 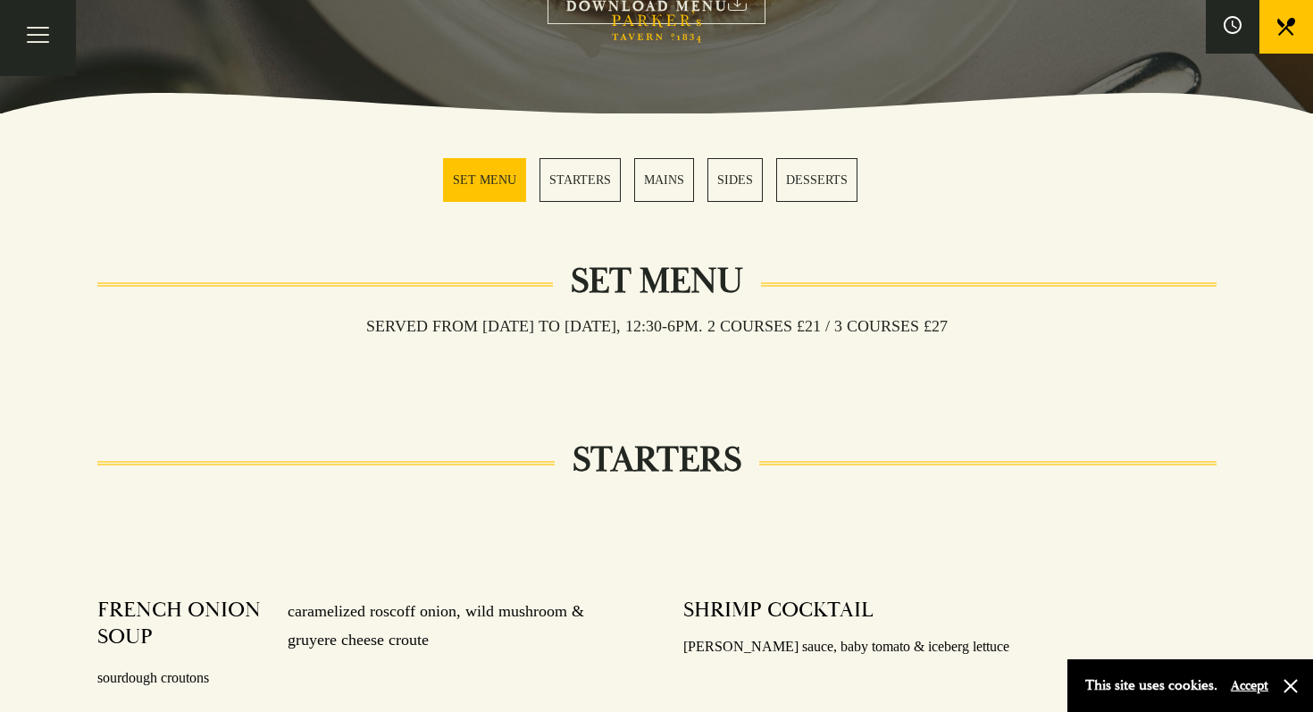 What do you see at coordinates (657, 281) in the screenshot?
I see `h2: Set Menu` at bounding box center [657, 281].